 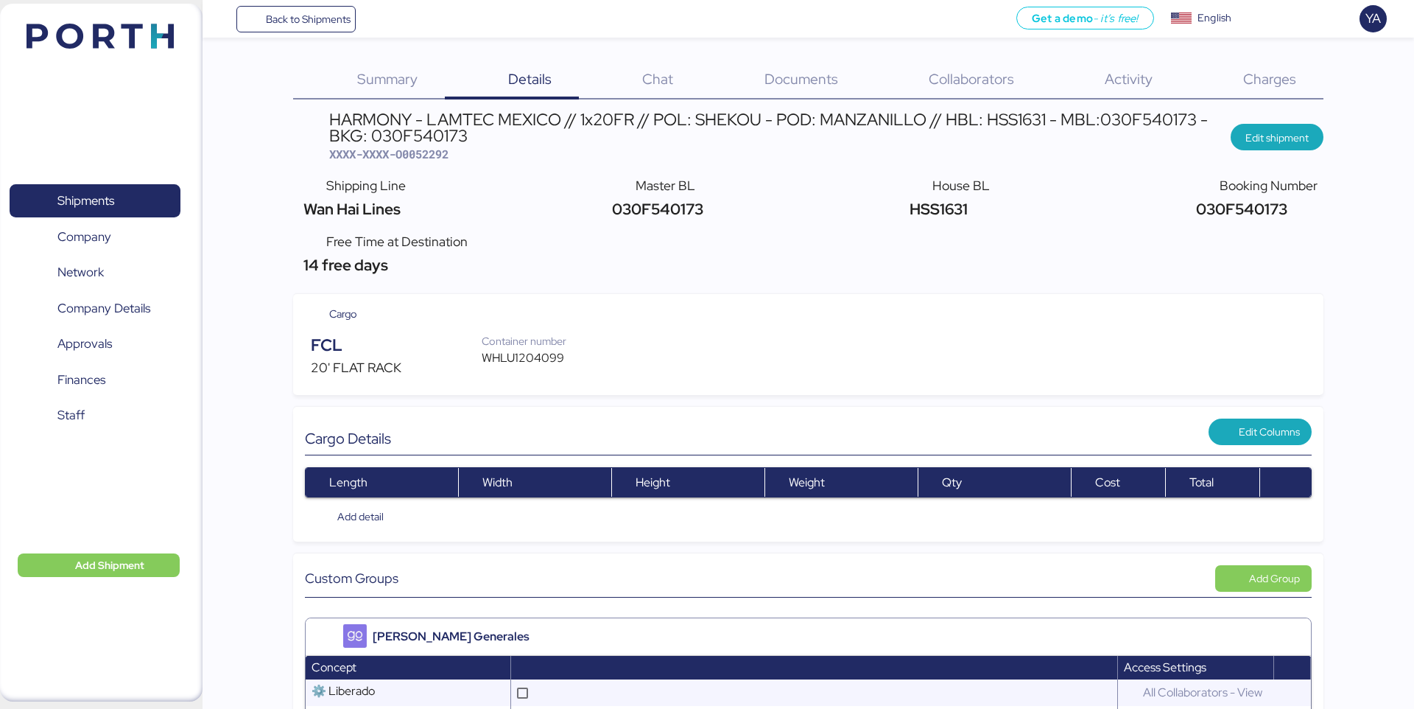 What do you see at coordinates (104, 308) in the screenshot?
I see `span: Company Details` at bounding box center [104, 308].